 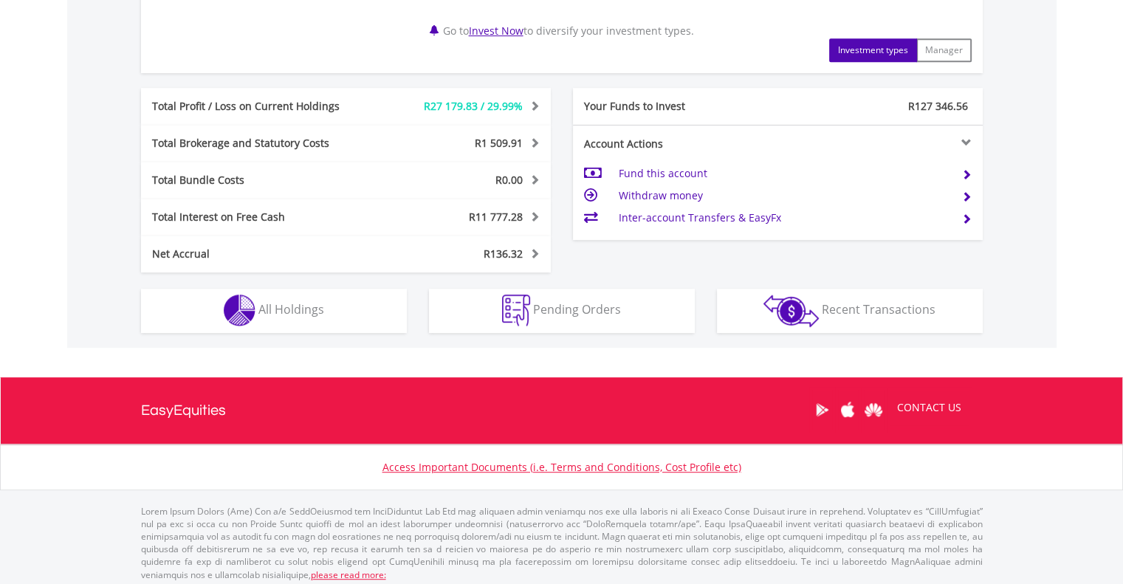 What do you see at coordinates (562, 543) in the screenshot?
I see `p: Lorem Ipsum Dolors (Ame) Con a/e SeddOeiusmod tem InciDiduntut Lab Etd mag aliquaen admin veniamq...` at bounding box center [562, 543].